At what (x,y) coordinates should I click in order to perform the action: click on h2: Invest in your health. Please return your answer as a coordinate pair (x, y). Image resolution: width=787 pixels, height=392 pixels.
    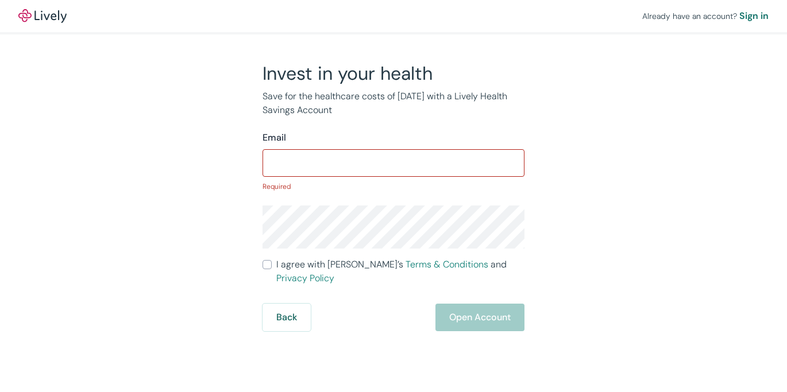
    Looking at the image, I should click on (394, 74).